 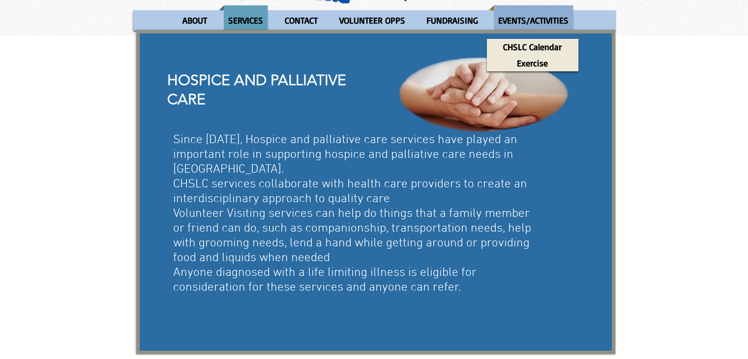 I want to click on a: Exercise, so click(x=532, y=63).